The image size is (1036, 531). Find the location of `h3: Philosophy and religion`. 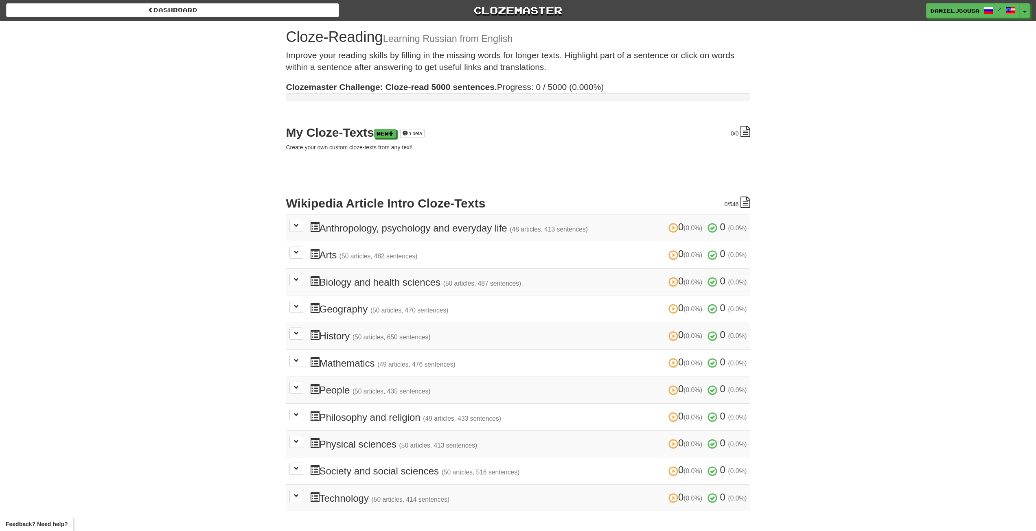

h3: Philosophy and religion is located at coordinates (528, 417).